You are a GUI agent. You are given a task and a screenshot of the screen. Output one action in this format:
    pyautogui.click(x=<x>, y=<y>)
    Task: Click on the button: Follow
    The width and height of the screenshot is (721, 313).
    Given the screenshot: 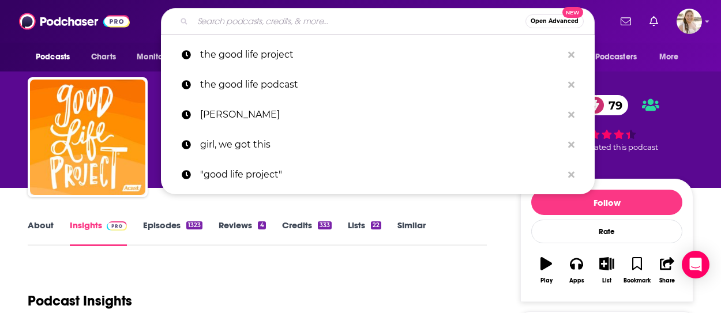 What is the action you would take?
    pyautogui.click(x=607, y=203)
    